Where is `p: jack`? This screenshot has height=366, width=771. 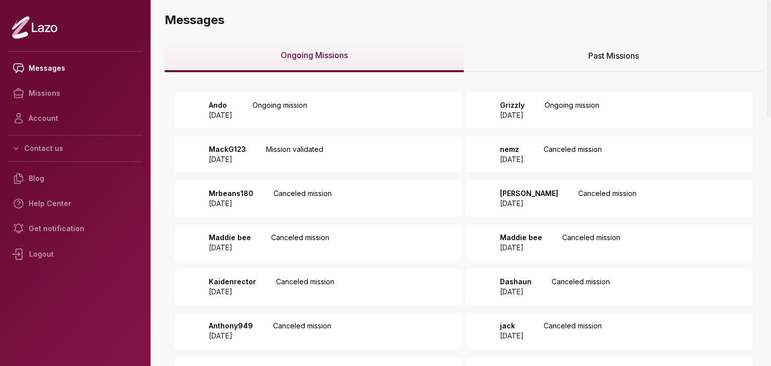 p: jack is located at coordinates (511, 326).